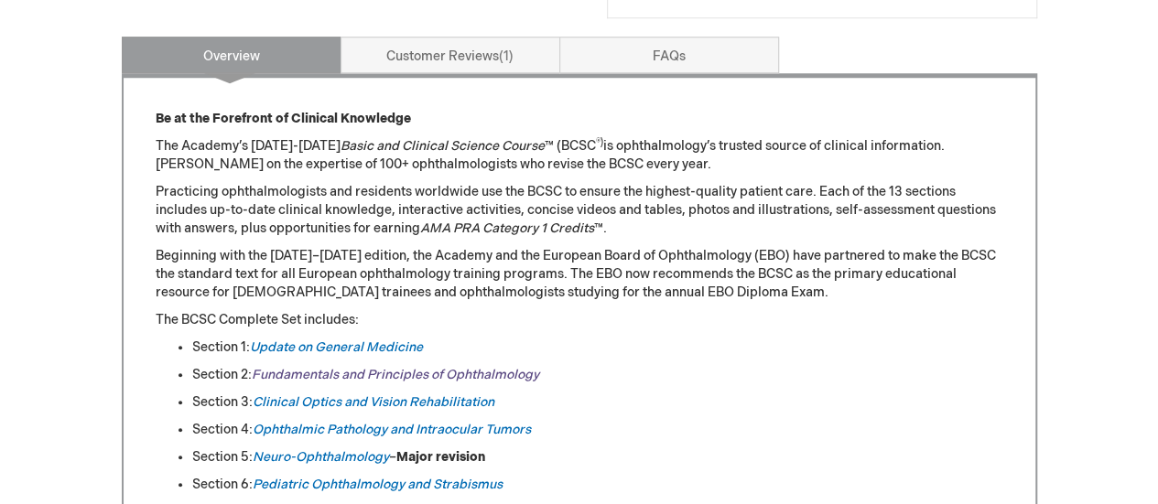  I want to click on em: Ophthalmic Pathology and Intraocular Tumors, so click(392, 429).